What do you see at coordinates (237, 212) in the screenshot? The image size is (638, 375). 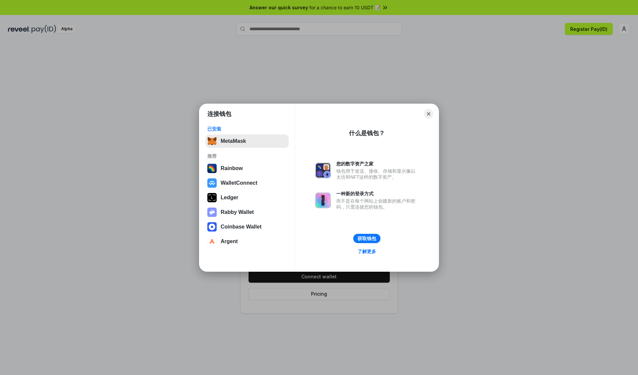 I see `div: Rabby Wallet` at bounding box center [237, 212].